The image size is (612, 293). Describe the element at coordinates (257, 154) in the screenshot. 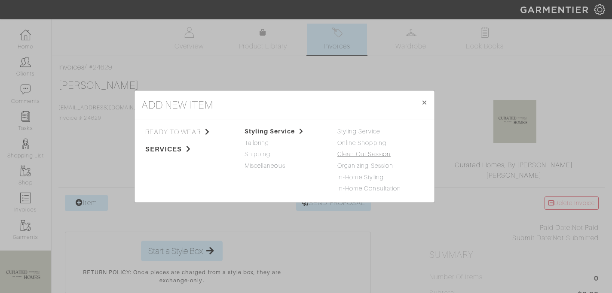

I see `a: Shipping` at that location.